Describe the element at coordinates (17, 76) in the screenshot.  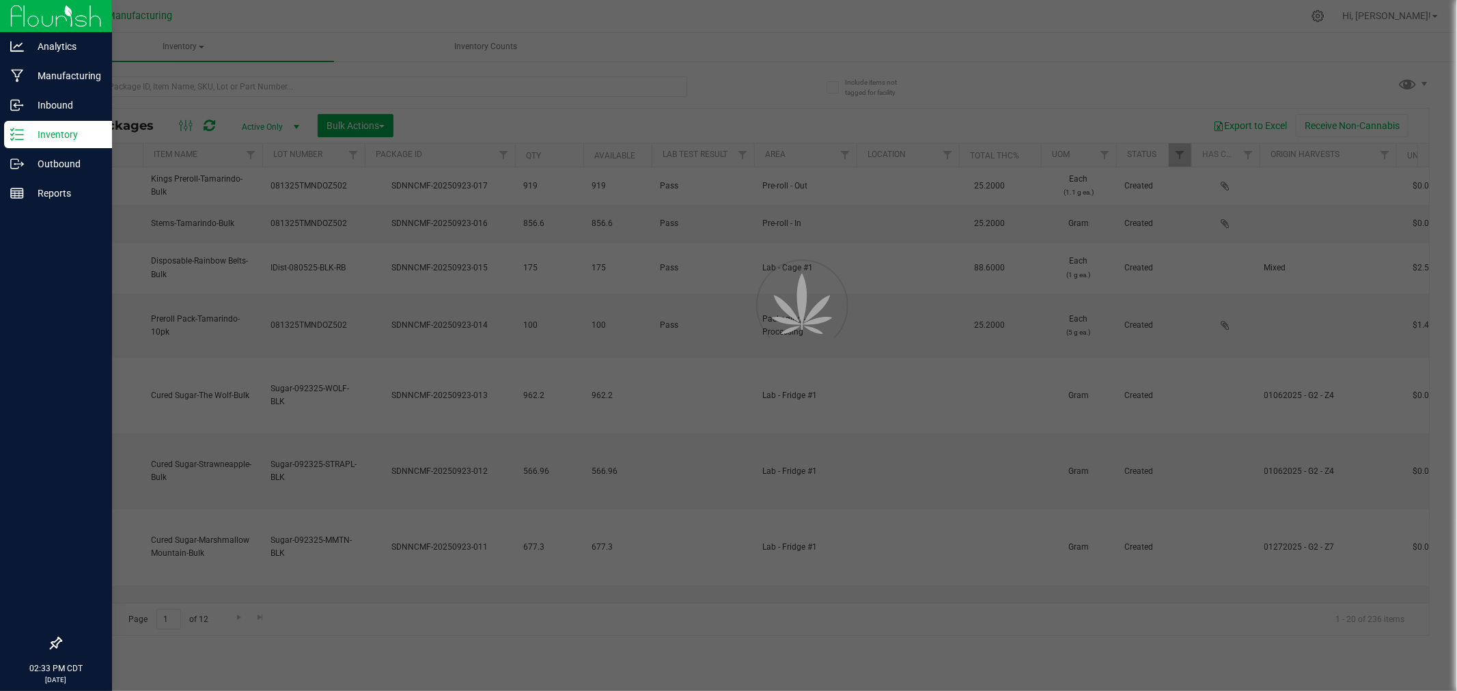
I see `inline-svg: Manufacturing` at that location.